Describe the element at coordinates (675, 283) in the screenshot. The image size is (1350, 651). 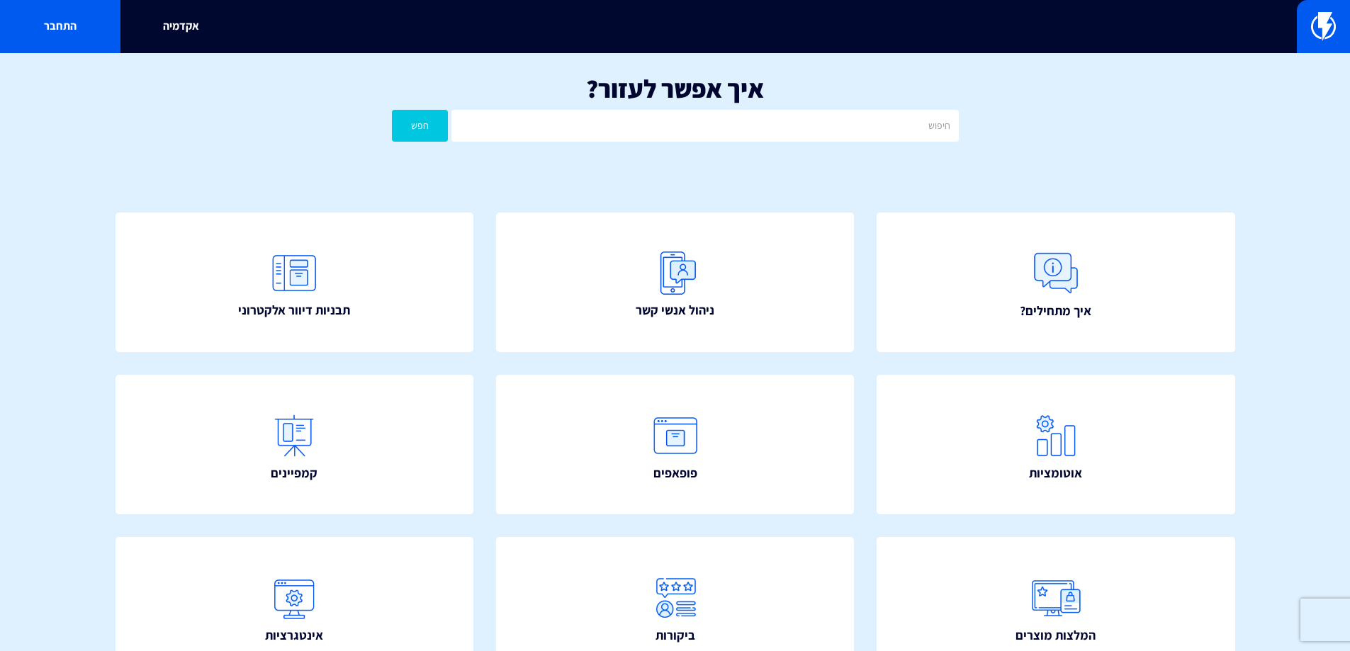
I see `a: ניהול אנשי קשר` at that location.